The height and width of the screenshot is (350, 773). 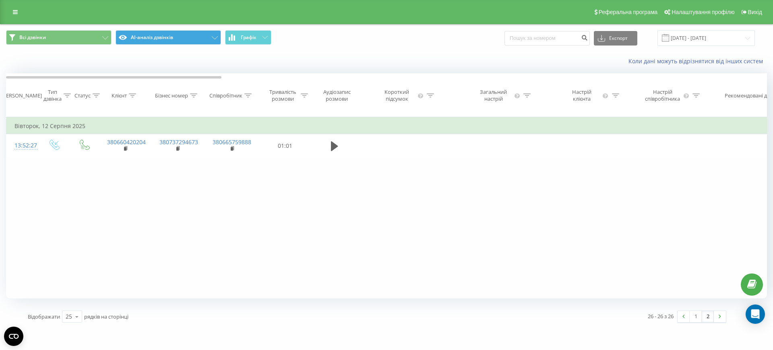 What do you see at coordinates (708, 317) in the screenshot?
I see `a: 2` at bounding box center [708, 317].